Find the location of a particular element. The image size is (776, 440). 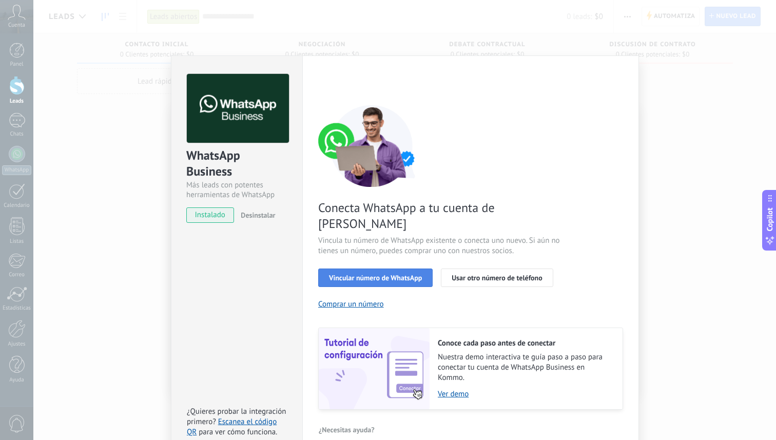

span: ¿Necesitas ayuda? is located at coordinates (346, 429).